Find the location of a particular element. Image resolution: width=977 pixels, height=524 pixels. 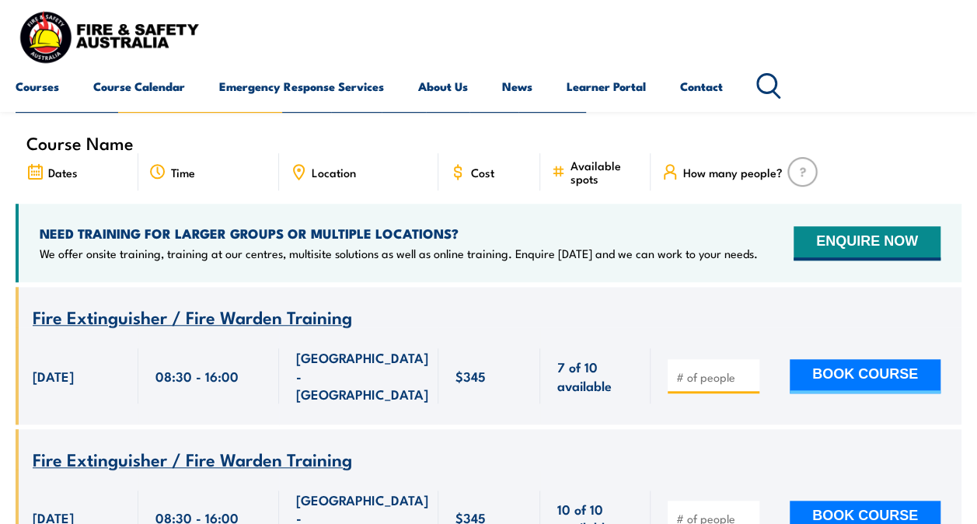

span: How many people? is located at coordinates (733, 172).